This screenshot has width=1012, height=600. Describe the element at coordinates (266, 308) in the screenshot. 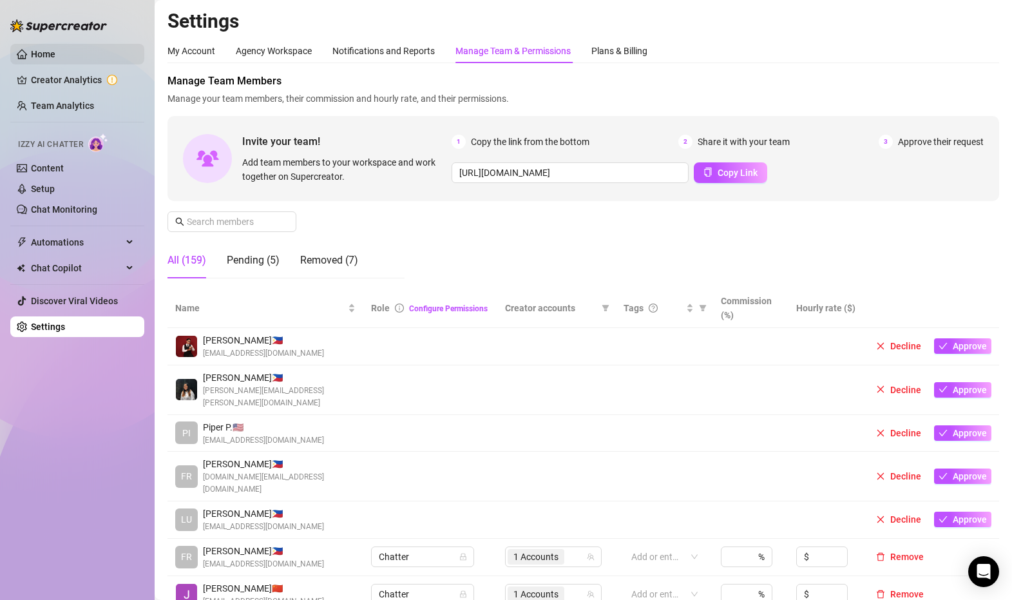

I see `th: Name` at that location.